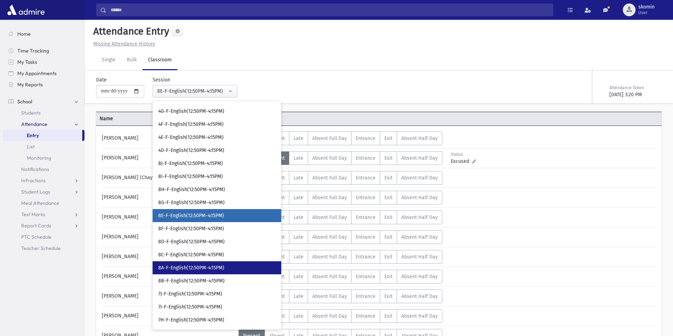  Describe the element at coordinates (191, 321) in the screenshot. I see `span: 7H-F-English(12:50PM-4:15PM)` at that location.